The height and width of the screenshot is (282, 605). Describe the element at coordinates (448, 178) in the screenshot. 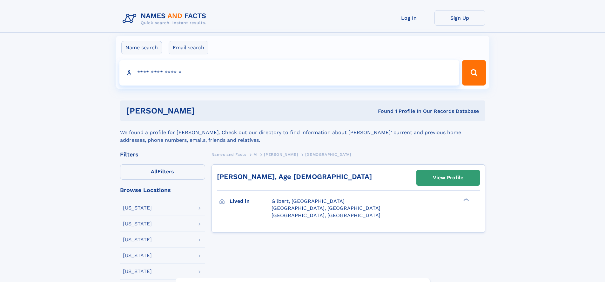

I see `div: View Profile` at that location.